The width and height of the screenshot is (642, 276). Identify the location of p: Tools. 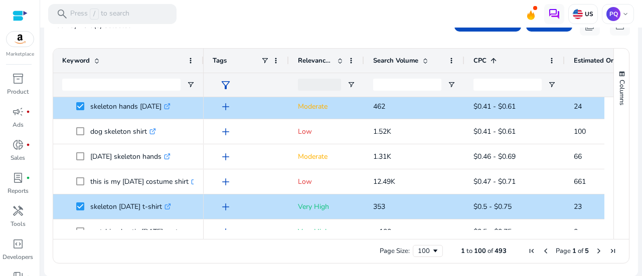
(18, 224).